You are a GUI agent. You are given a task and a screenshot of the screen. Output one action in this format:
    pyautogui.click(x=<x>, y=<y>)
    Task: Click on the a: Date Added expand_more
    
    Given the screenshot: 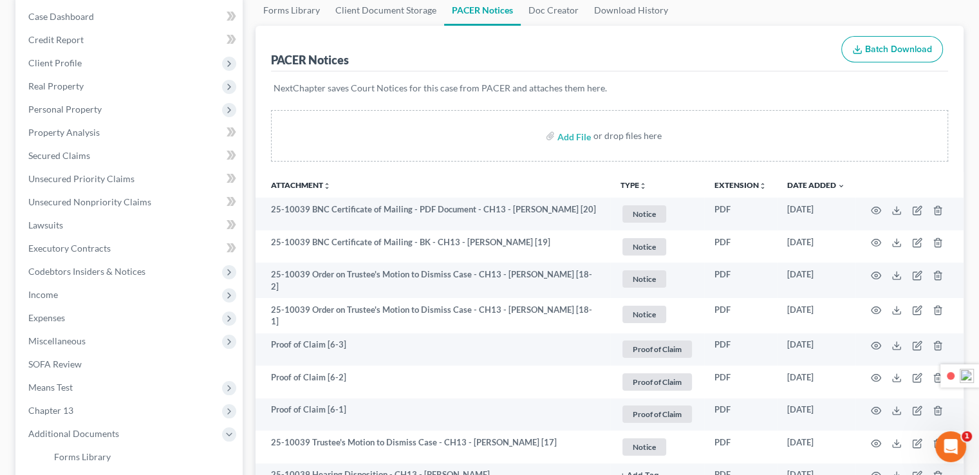 What is the action you would take?
    pyautogui.click(x=816, y=185)
    